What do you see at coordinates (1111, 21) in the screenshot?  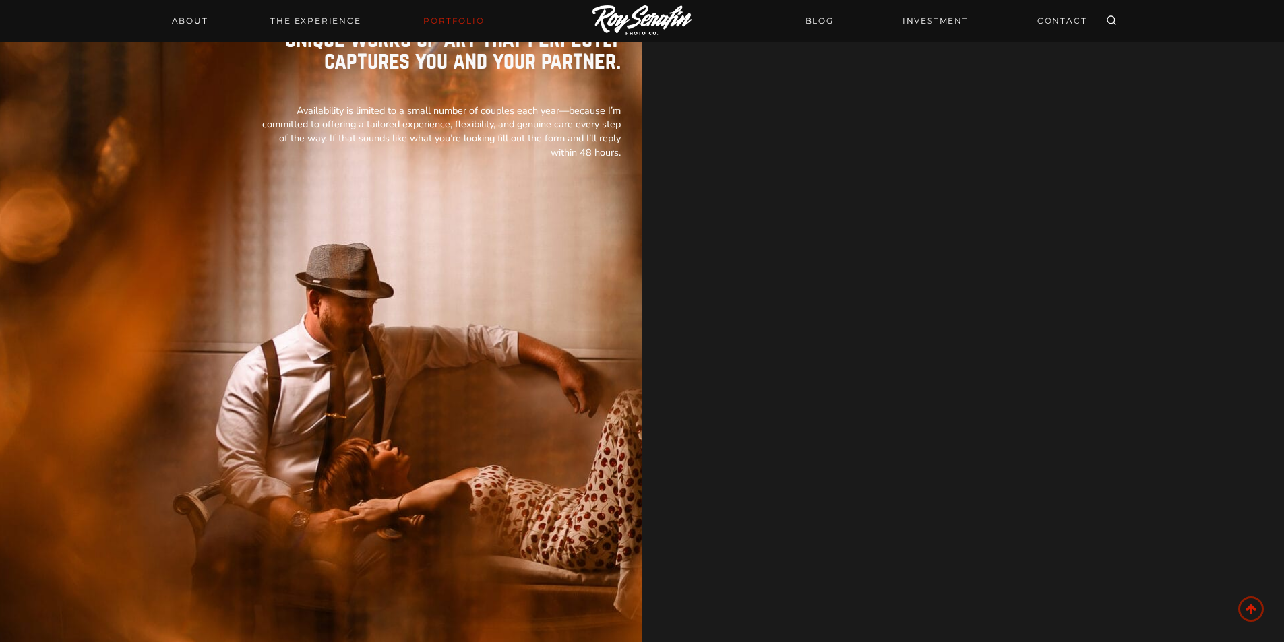 I see `button: View Search Form` at bounding box center [1111, 21].